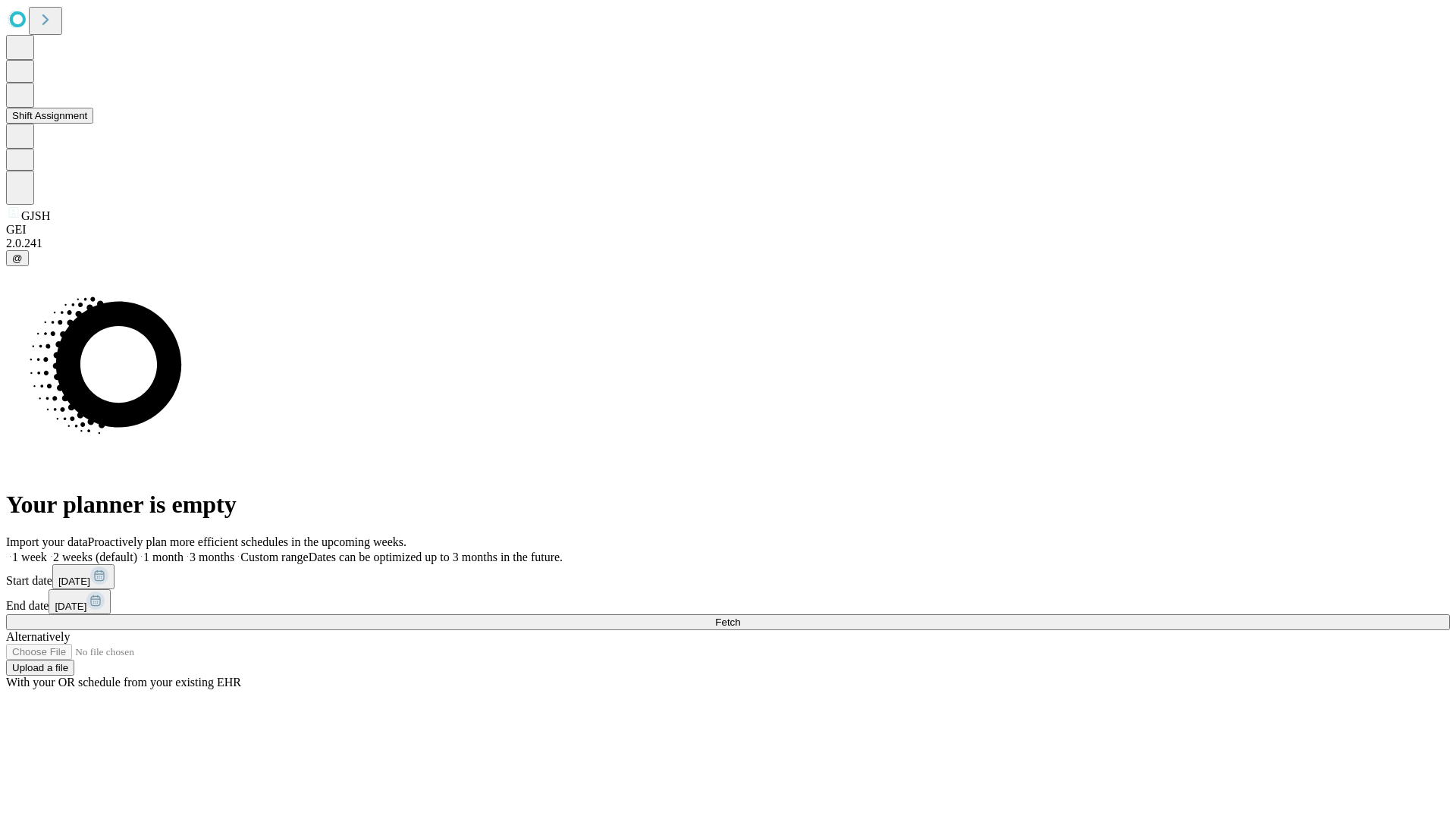 Image resolution: width=1456 pixels, height=819 pixels. I want to click on button: Shift Assignment, so click(49, 116).